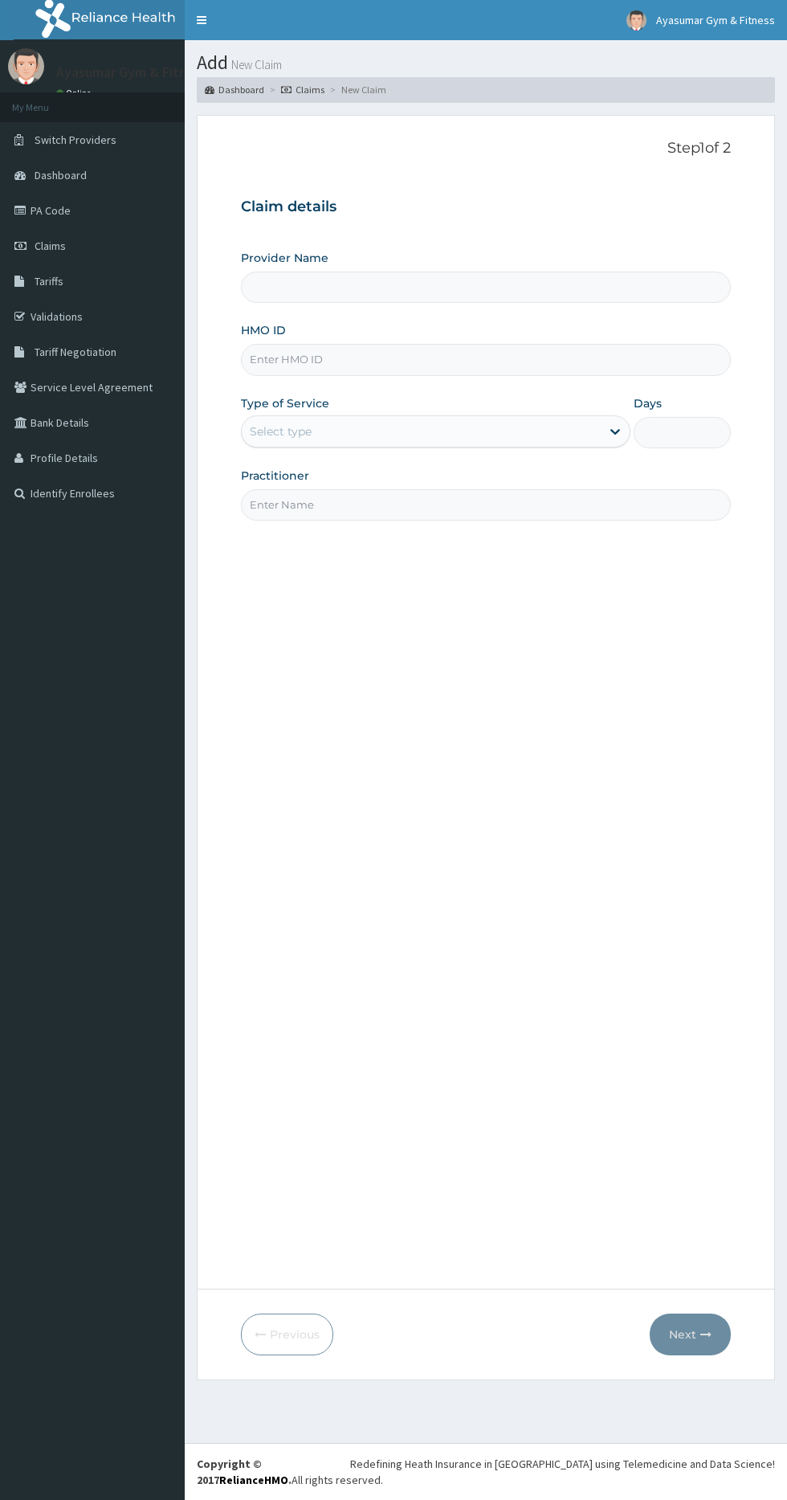  I want to click on input: Enter Name, so click(486, 505).